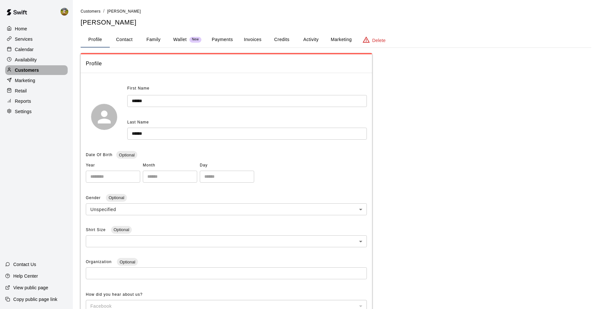 This screenshot has height=309, width=599. I want to click on a: Availability, so click(36, 60).